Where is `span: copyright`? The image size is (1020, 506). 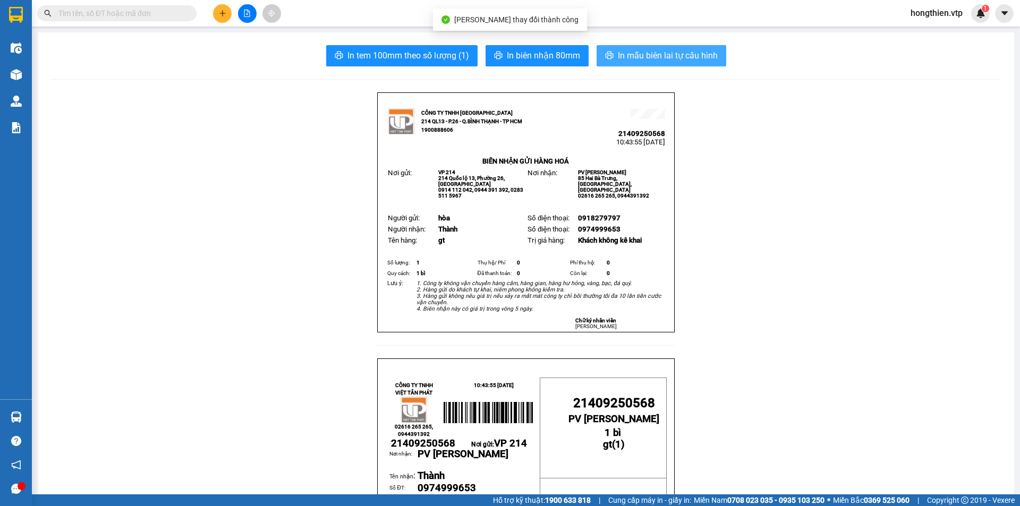 span: copyright is located at coordinates (965, 501).